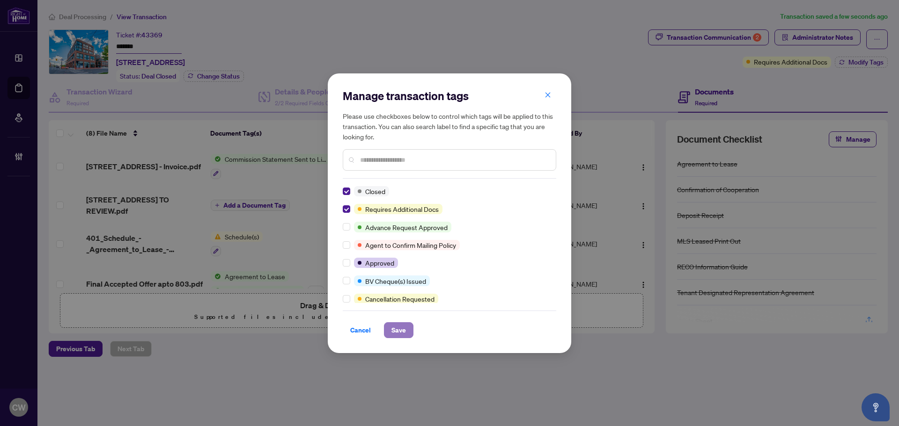 Image resolution: width=899 pixels, height=426 pixels. I want to click on span: Cancellation Requested, so click(400, 299).